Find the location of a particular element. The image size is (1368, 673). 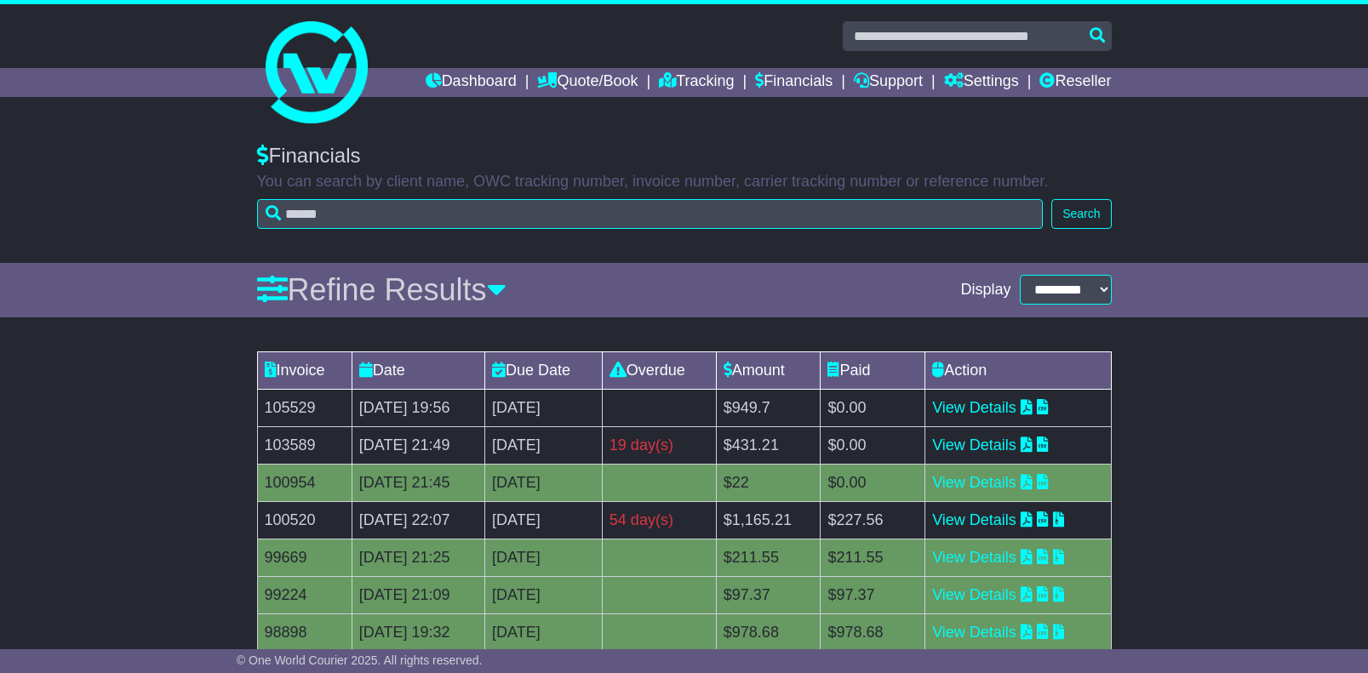

td: Overdue is located at coordinates (659, 370).